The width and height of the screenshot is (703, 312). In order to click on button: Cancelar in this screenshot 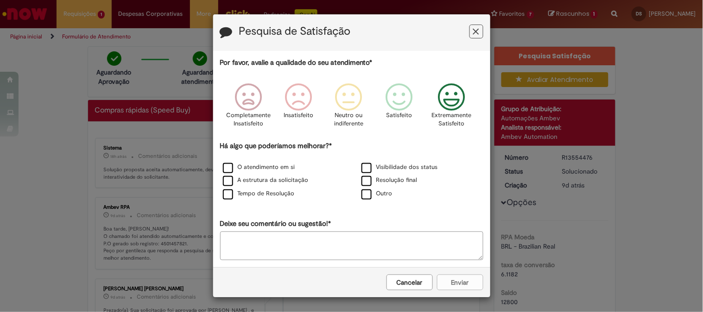, I will do `click(410, 283)`.